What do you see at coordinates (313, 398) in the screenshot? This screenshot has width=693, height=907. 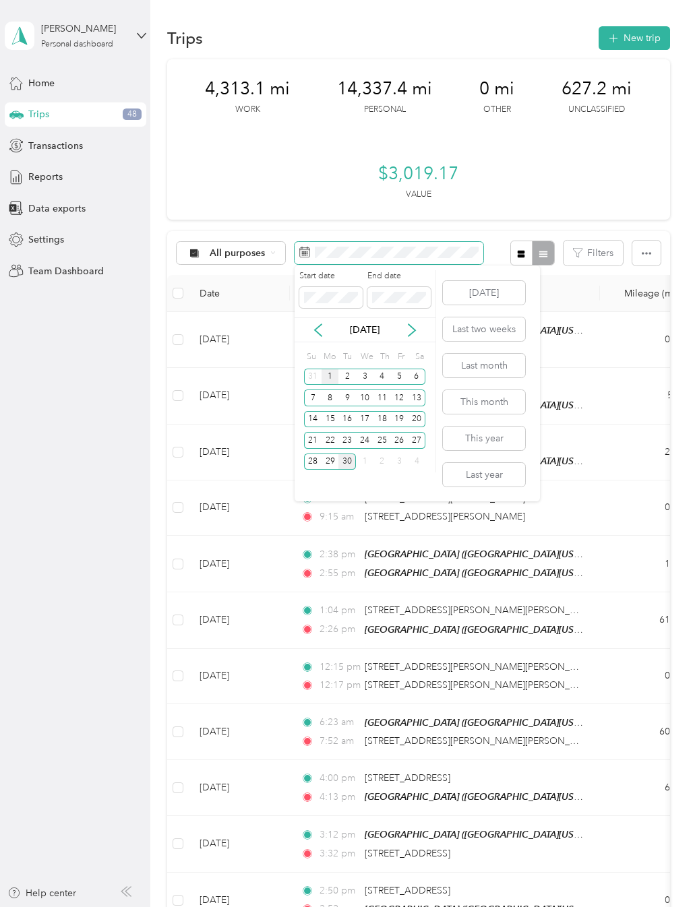 I see `div: 7` at bounding box center [313, 398].